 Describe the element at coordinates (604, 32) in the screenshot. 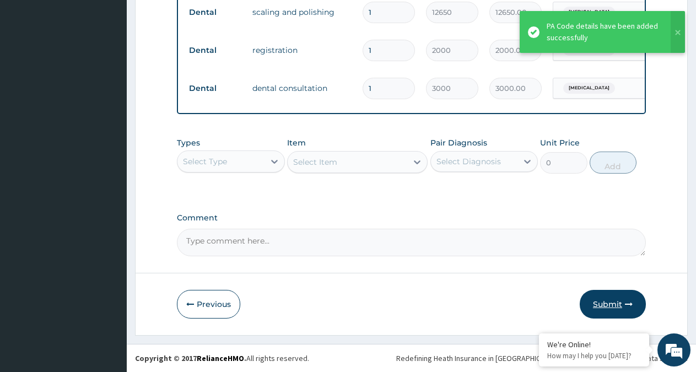

I see `div: PA Code details have been added successfully` at that location.